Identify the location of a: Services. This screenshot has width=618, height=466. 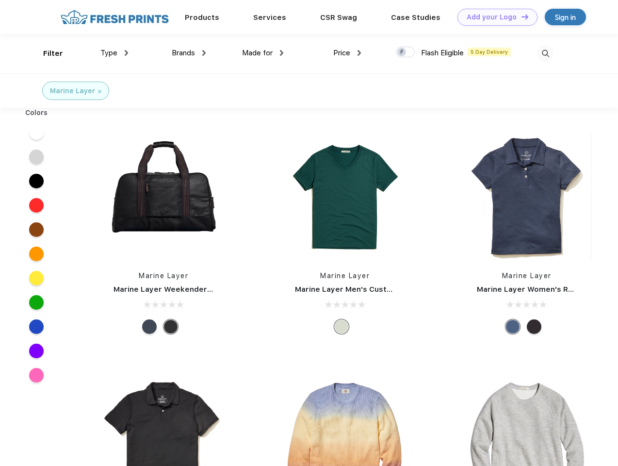
(270, 17).